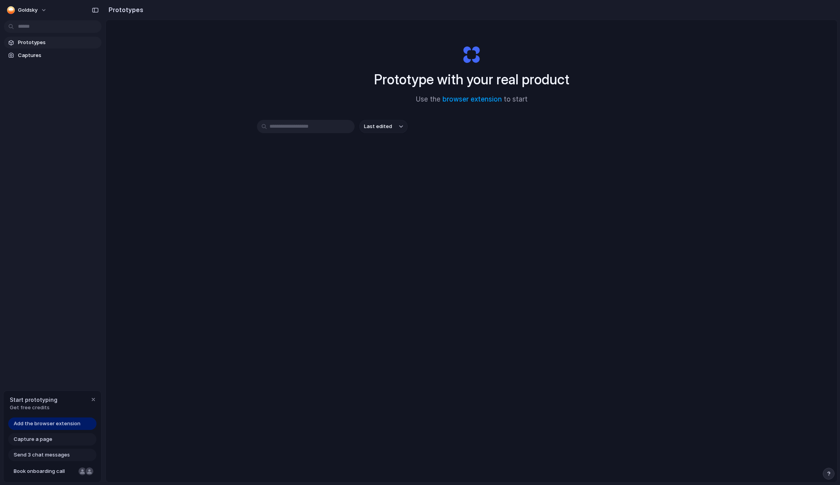 The height and width of the screenshot is (485, 840). Describe the element at coordinates (45, 471) in the screenshot. I see `span: Book onboarding call` at that location.